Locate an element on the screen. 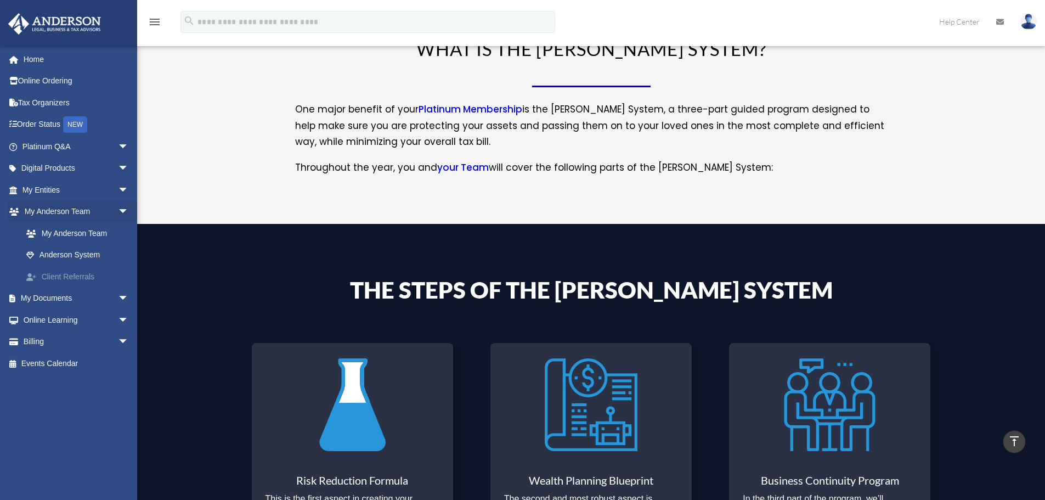 The width and height of the screenshot is (1045, 500). a: Anderson System is located at coordinates (77, 255).